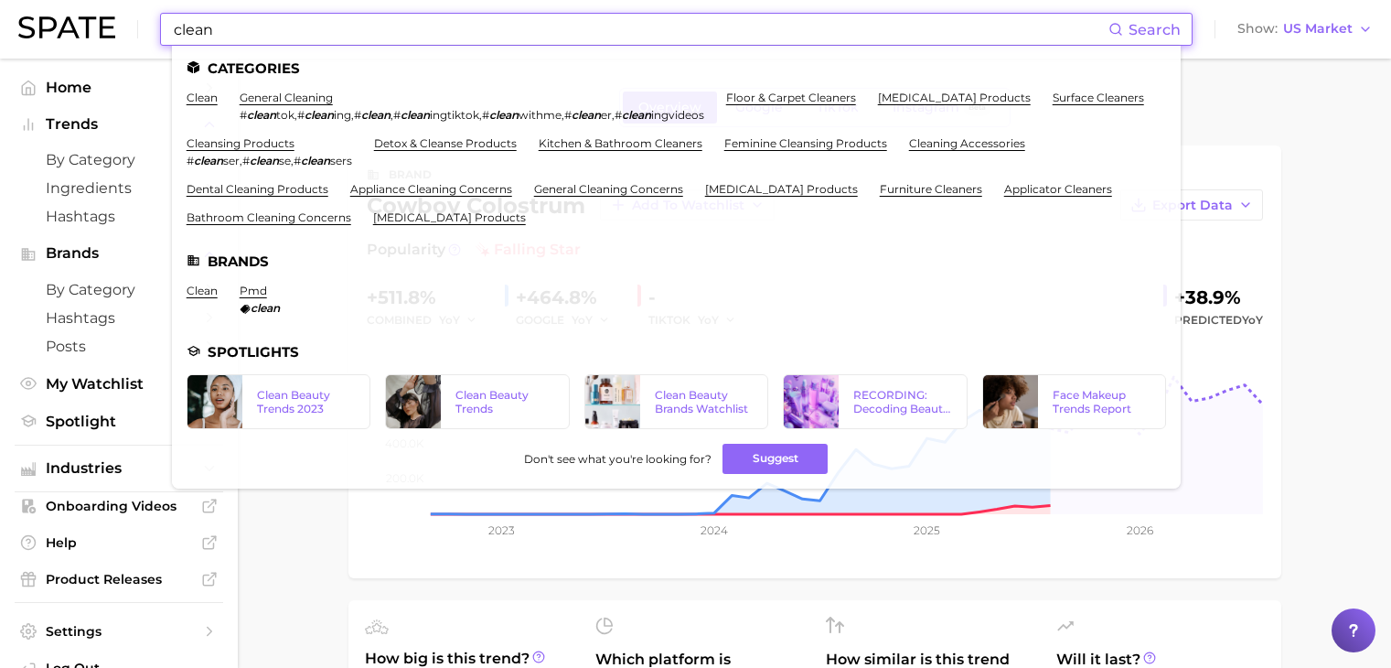 This screenshot has width=1391, height=668. I want to click on span: Home, so click(119, 87).